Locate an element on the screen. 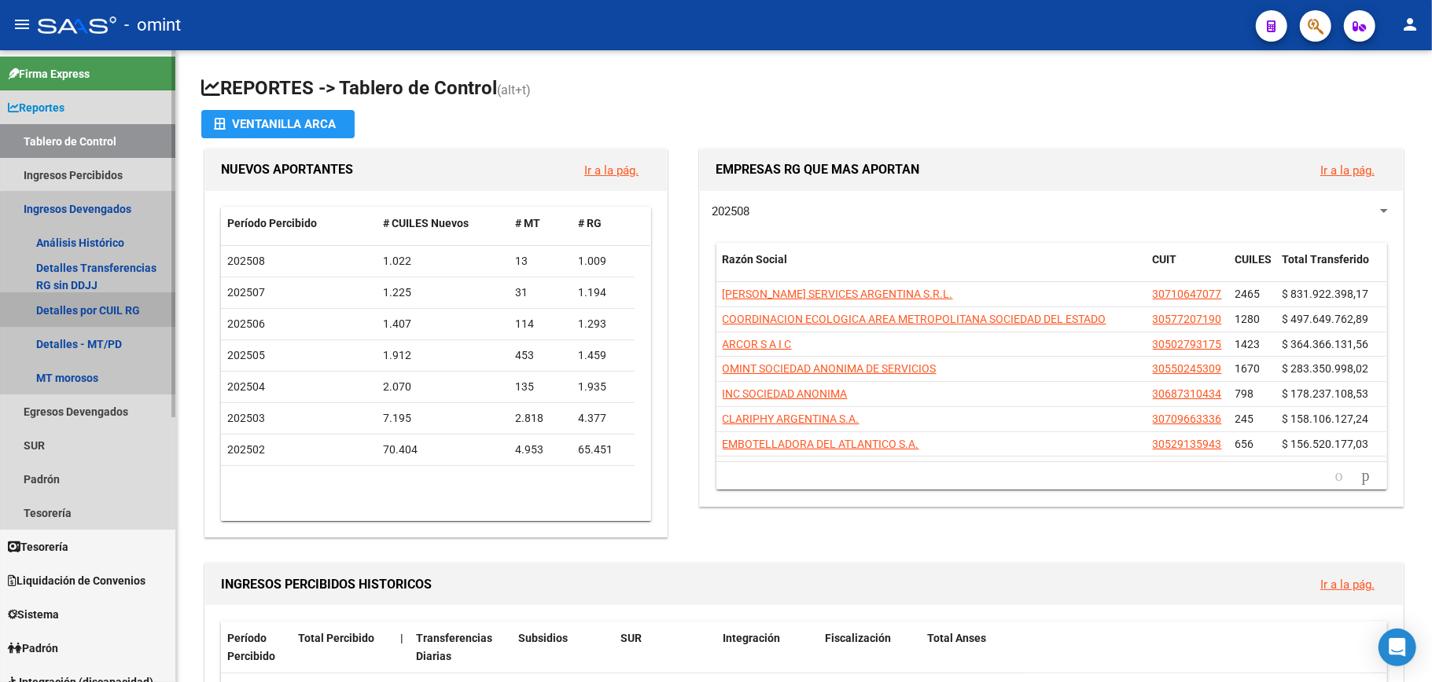  span: CUIT is located at coordinates (1164, 259).